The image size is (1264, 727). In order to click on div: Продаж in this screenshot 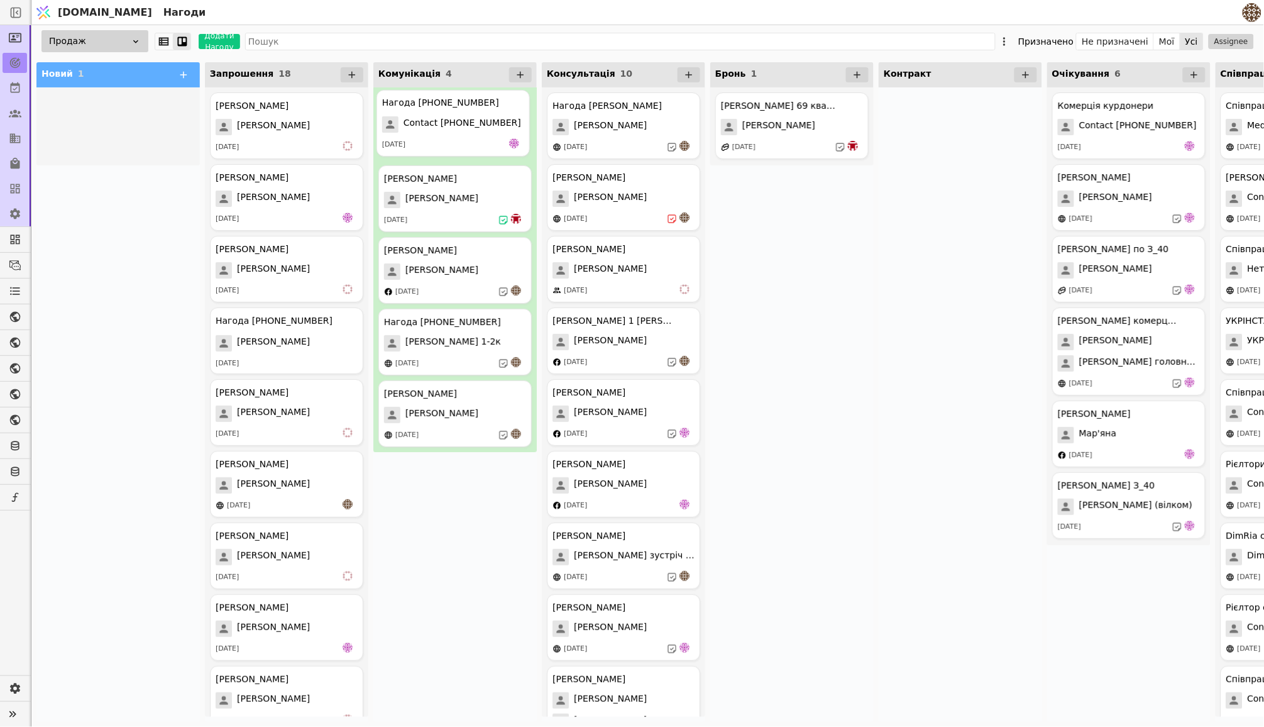, I will do `click(95, 41)`.